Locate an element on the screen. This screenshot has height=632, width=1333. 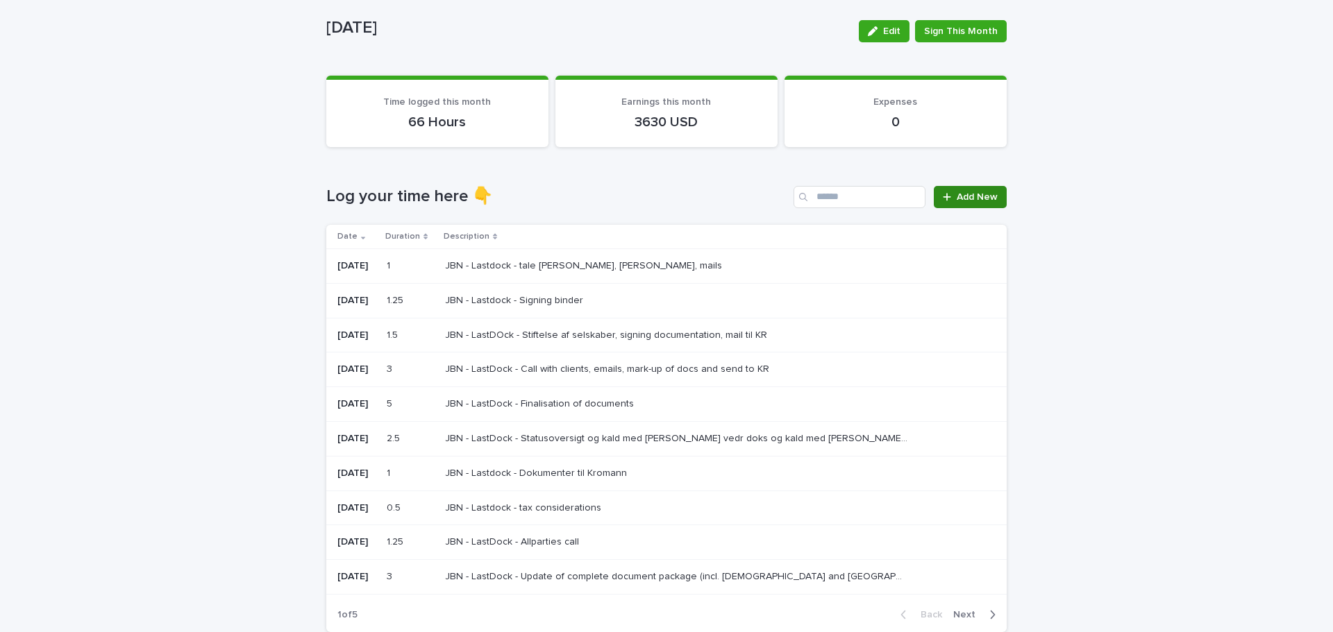
p: JBN - LastDock - Allparties call is located at coordinates (513, 541).